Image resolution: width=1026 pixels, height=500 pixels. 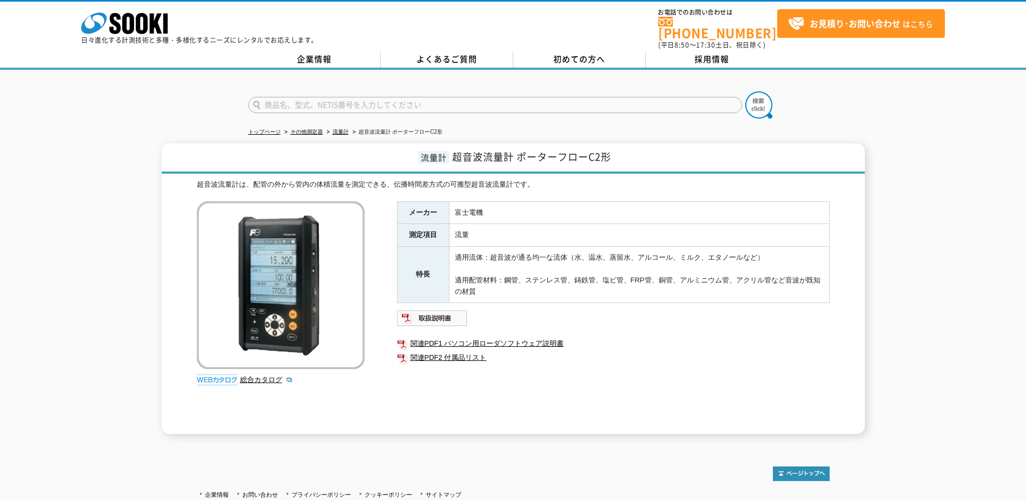 What do you see at coordinates (260, 495) in the screenshot?
I see `a: お問い合わせ` at bounding box center [260, 495].